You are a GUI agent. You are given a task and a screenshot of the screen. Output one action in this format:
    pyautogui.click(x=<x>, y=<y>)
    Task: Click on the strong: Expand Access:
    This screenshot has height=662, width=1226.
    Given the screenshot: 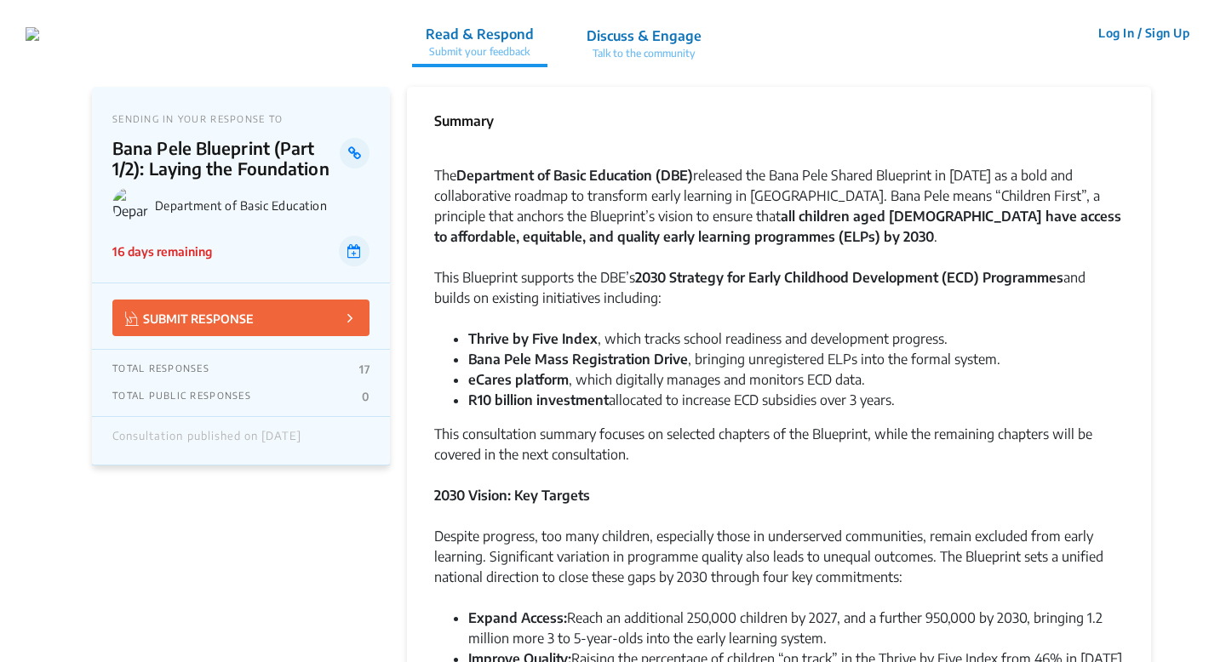 What is the action you would take?
    pyautogui.click(x=518, y=618)
    